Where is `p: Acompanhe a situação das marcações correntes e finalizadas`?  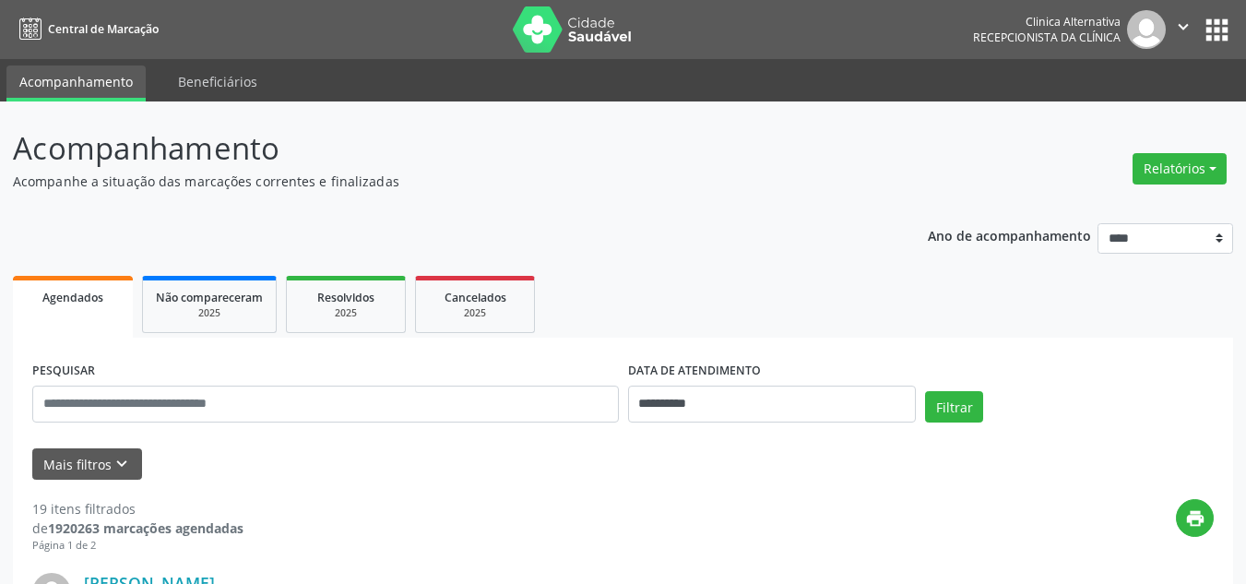 p: Acompanhe a situação das marcações correntes e finalizadas is located at coordinates (440, 181).